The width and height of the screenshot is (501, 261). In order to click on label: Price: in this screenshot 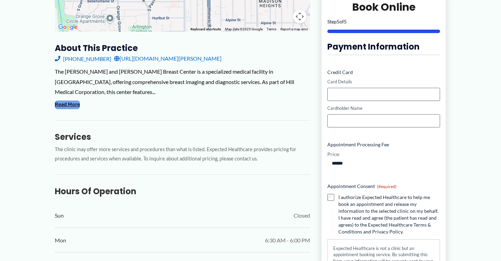, I will do `click(333, 154)`.